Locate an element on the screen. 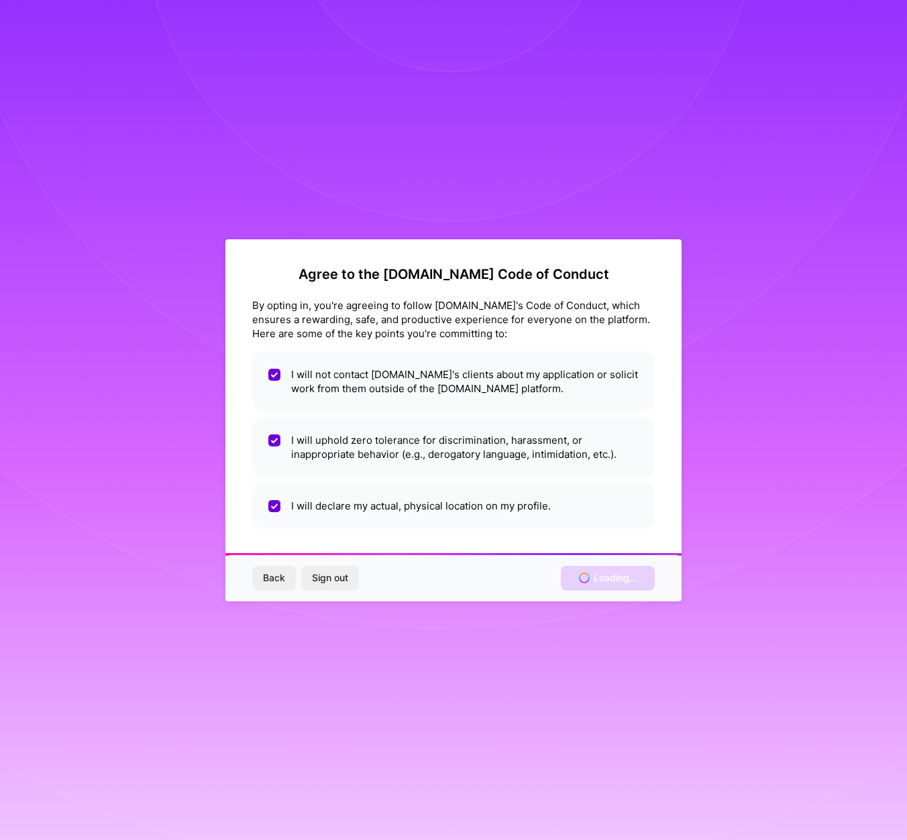 This screenshot has height=840, width=907. button: Back is located at coordinates (274, 578).